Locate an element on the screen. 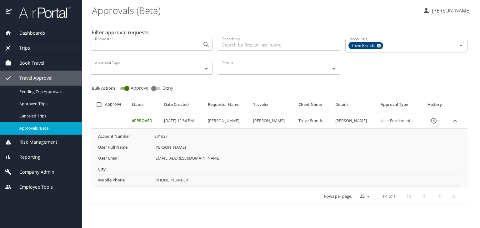  th: User Full Name is located at coordinates (124, 148).